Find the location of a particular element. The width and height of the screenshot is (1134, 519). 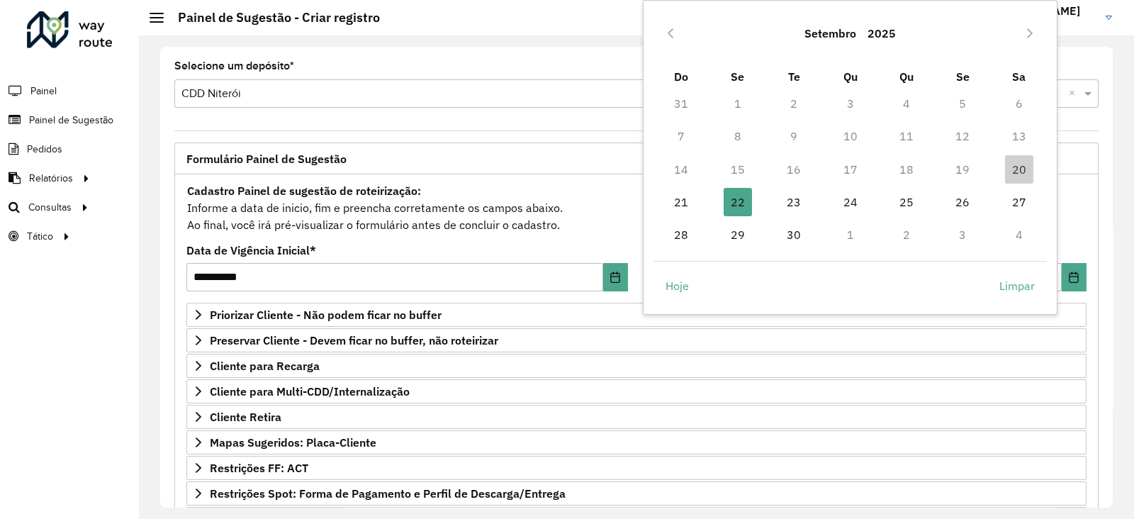

span: Restrições Spot: Forma de Pagamento e Perfil de Descarga/Entrega is located at coordinates (388, 493).